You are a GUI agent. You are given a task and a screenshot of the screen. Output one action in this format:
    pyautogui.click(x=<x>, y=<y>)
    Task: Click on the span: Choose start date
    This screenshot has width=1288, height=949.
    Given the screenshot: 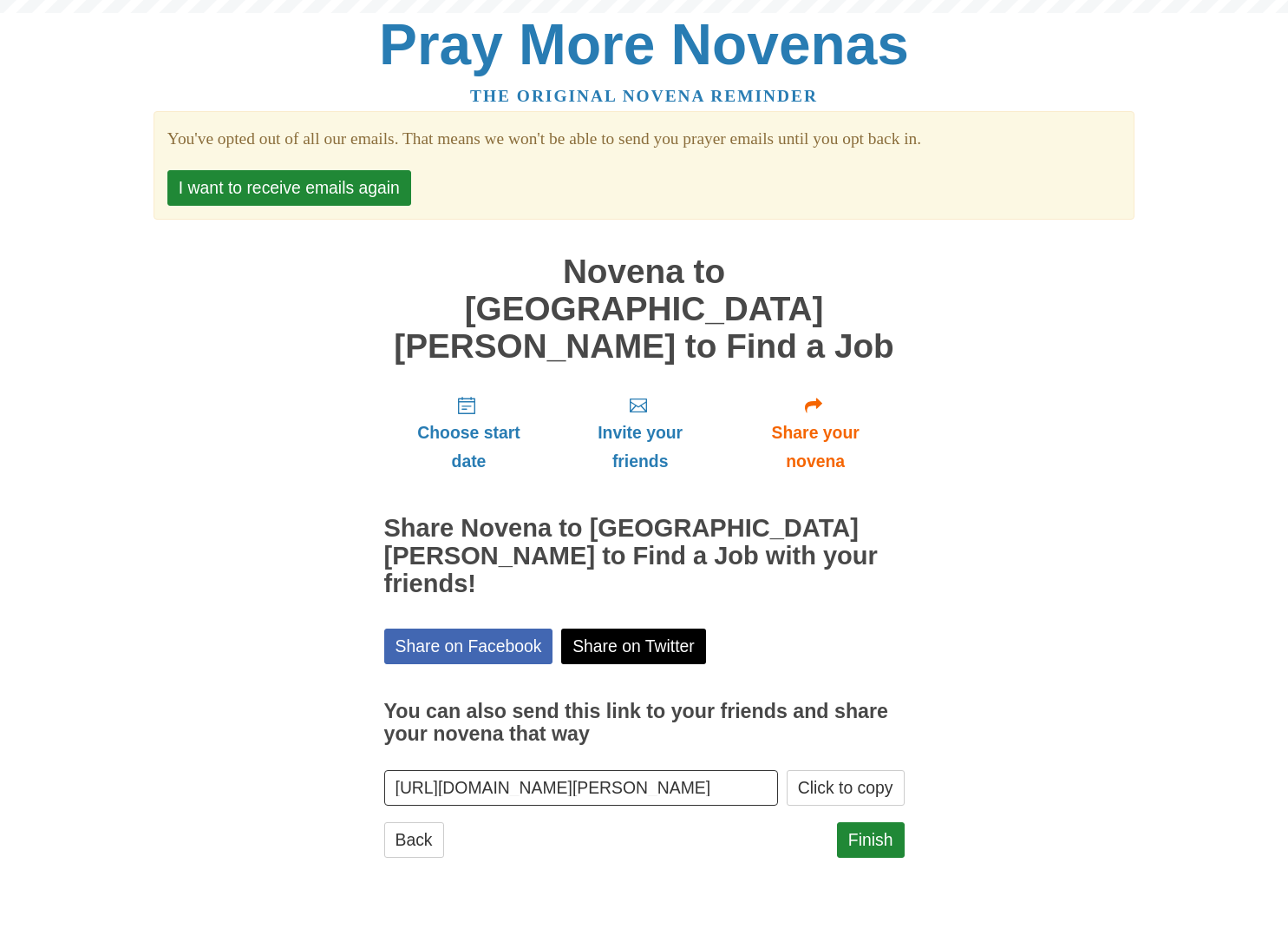 What is the action you would take?
    pyautogui.click(x=469, y=447)
    